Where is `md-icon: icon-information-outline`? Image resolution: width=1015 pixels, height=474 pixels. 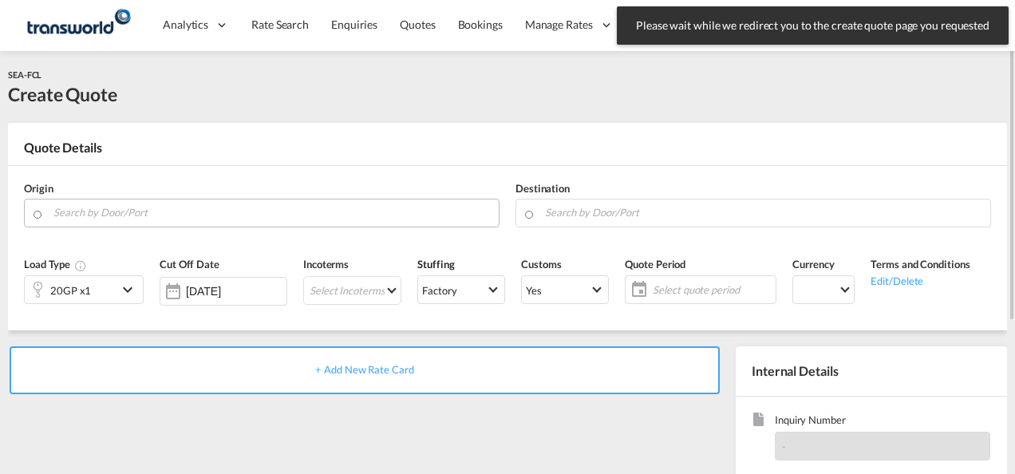 md-icon: icon-information-outline is located at coordinates (81, 266).